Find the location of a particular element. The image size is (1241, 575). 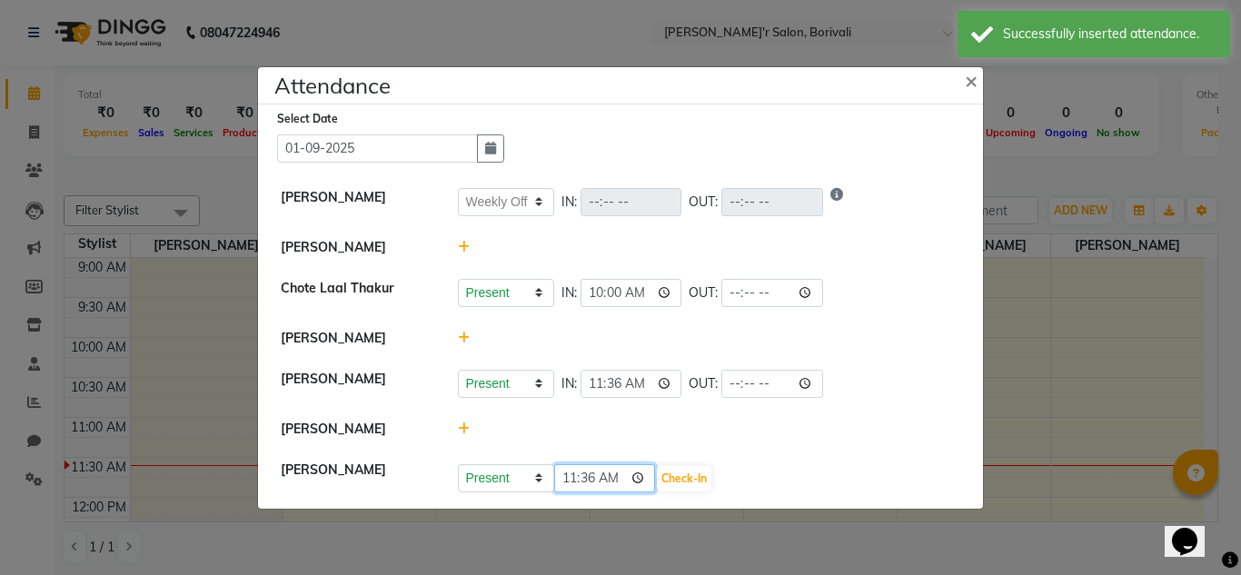

input: Select date is located at coordinates (377, 148).